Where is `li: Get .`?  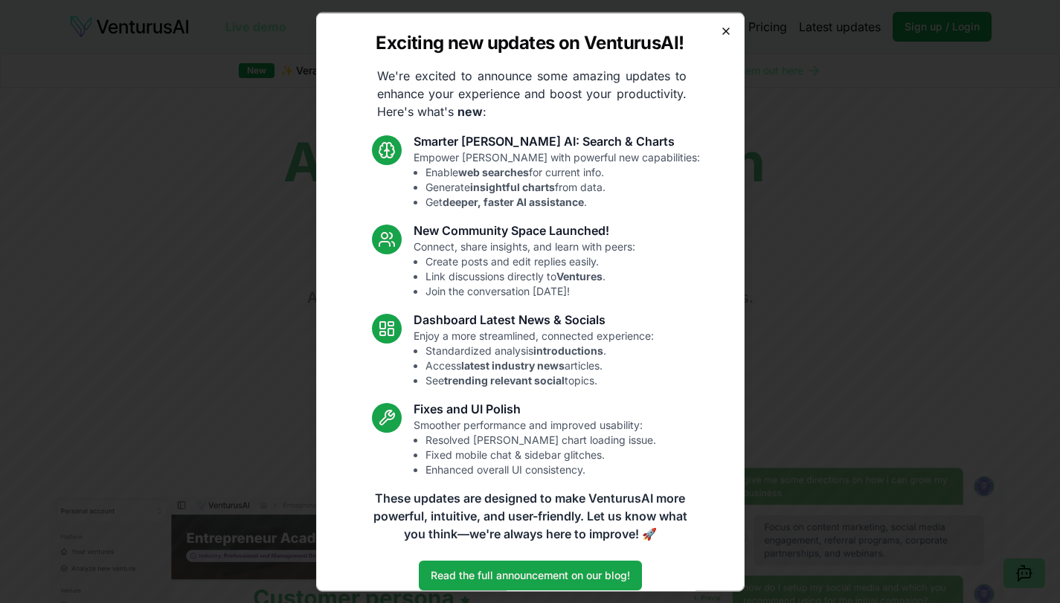 li: Get . is located at coordinates (562, 202).